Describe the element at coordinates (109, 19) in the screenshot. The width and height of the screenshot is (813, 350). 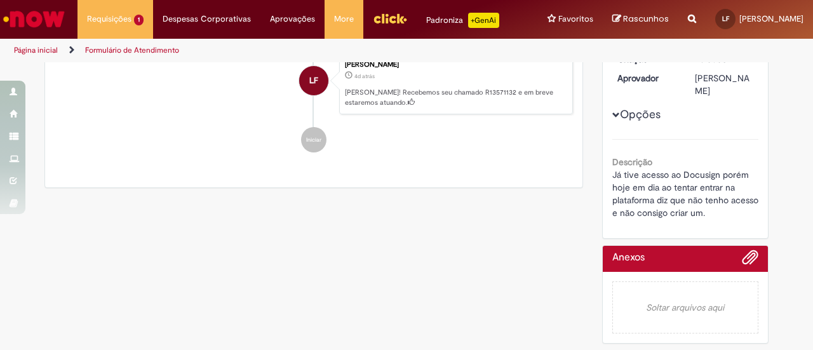
I see `span: Requisições` at that location.